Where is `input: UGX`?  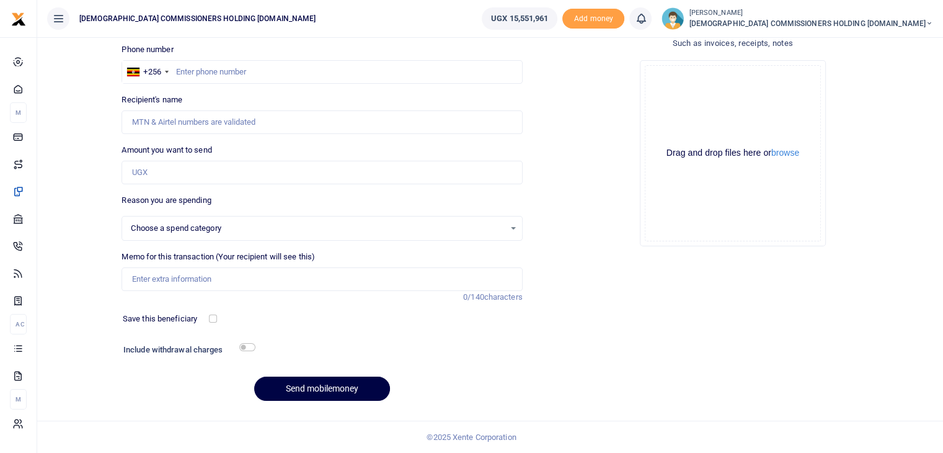 input: UGX is located at coordinates (322, 172).